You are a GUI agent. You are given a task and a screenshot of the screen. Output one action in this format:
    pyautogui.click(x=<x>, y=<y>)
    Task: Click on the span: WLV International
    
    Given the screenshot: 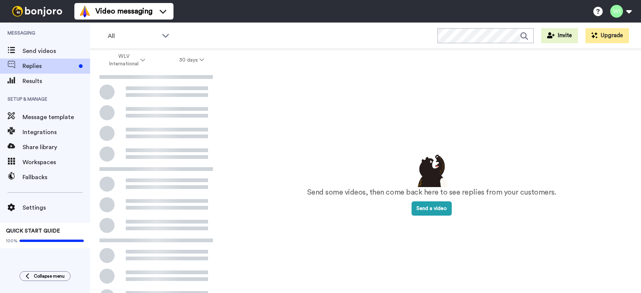 What is the action you would take?
    pyautogui.click(x=124, y=60)
    